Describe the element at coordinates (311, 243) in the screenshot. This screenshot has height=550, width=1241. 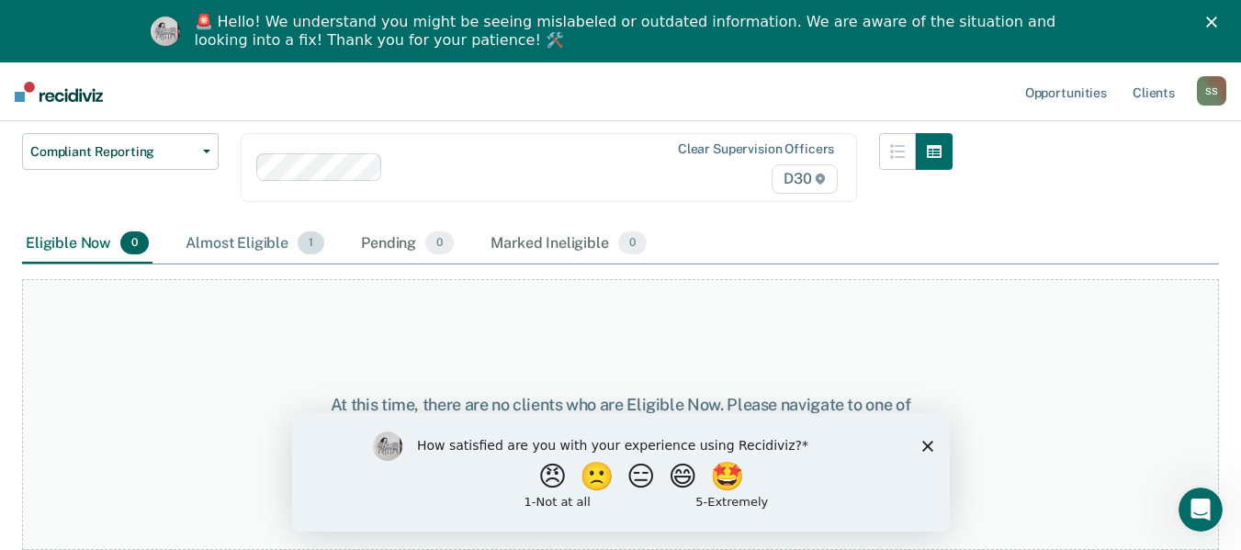
I see `span: 1` at that location.